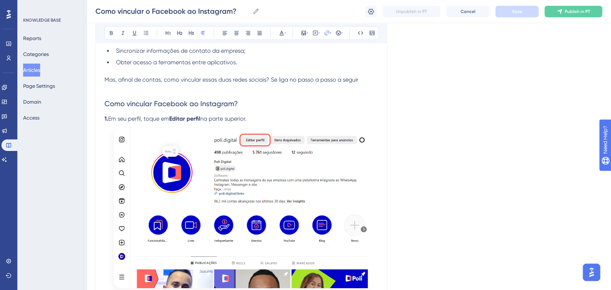  Describe the element at coordinates (185, 119) in the screenshot. I see `strong: Editar perfil` at that location.